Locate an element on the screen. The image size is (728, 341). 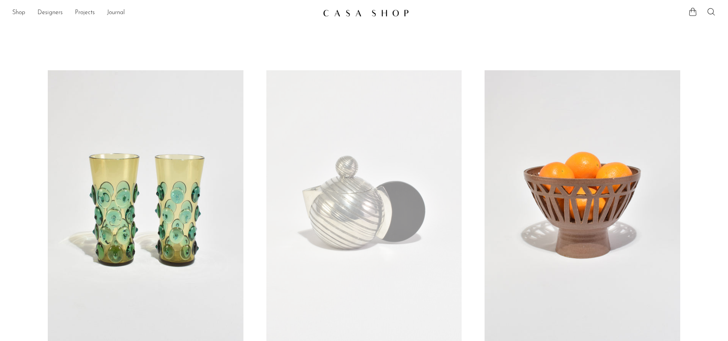
a: Journal is located at coordinates (116, 13).